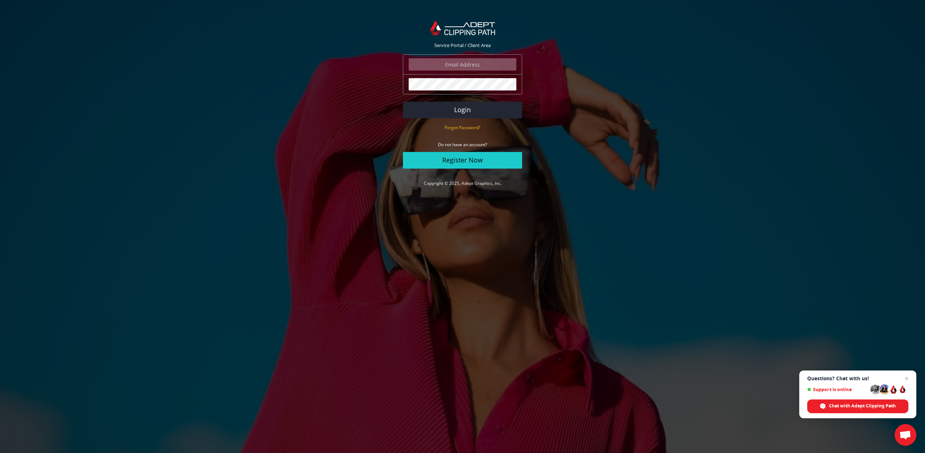  What do you see at coordinates (838, 389) in the screenshot?
I see `span: Support is online` at bounding box center [838, 389].